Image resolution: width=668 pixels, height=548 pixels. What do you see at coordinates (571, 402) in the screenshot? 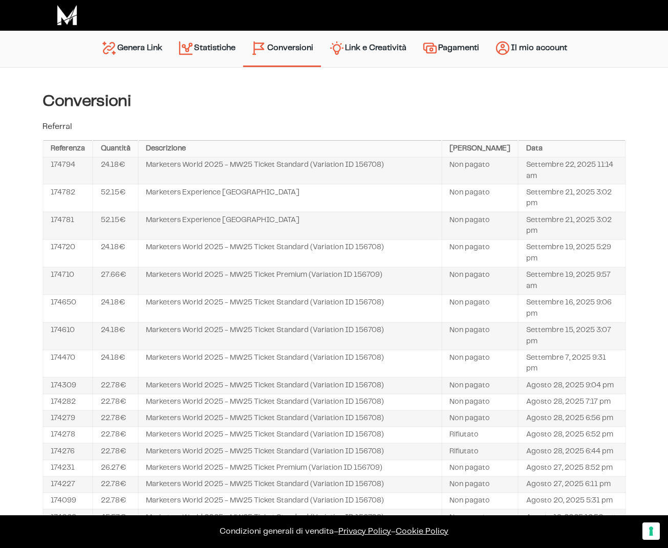
I see `td: Agosto 28, 2025 7:17 pm` at bounding box center [571, 402].